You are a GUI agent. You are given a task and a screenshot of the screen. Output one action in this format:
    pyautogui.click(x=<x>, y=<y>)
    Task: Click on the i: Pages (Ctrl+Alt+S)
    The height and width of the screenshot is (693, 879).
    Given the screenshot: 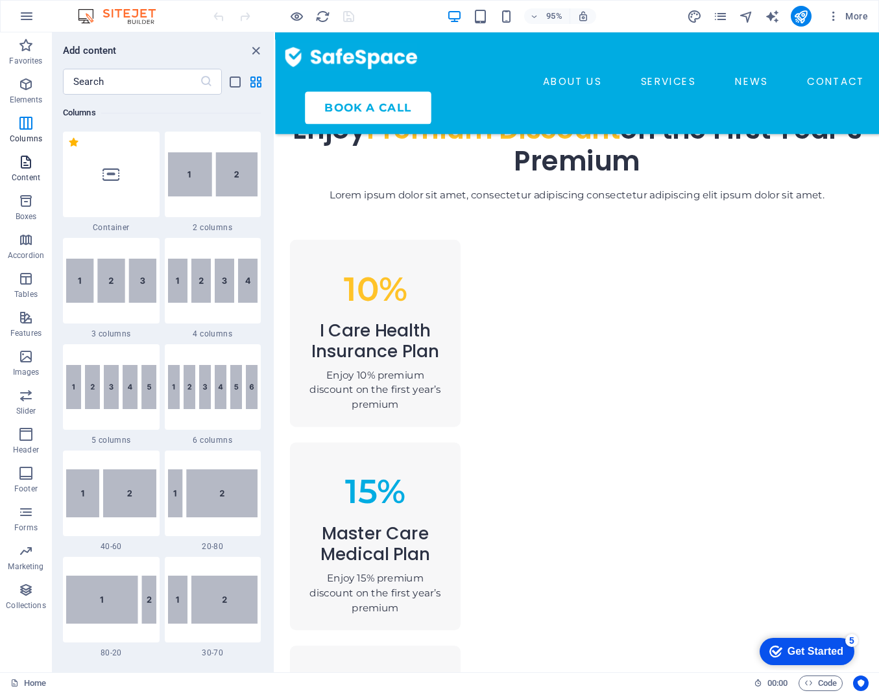 What is the action you would take?
    pyautogui.click(x=720, y=16)
    